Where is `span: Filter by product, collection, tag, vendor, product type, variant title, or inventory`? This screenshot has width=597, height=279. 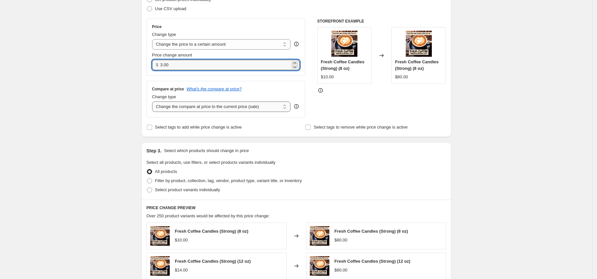
span: Filter by product, collection, tag, vendor, product type, variant title, or inventory is located at coordinates (228, 180).